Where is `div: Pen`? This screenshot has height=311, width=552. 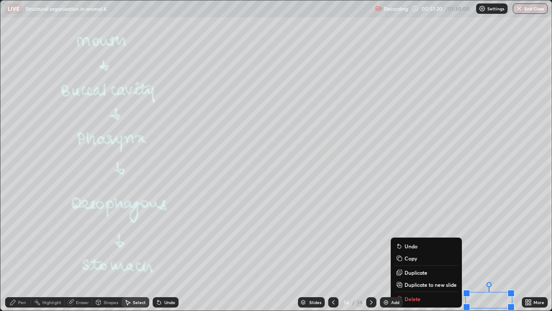 div: Pen is located at coordinates (22, 302).